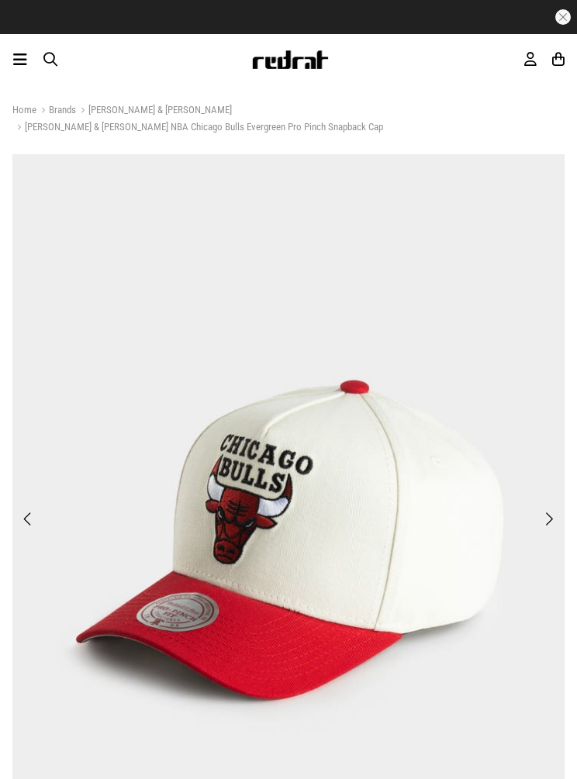 The height and width of the screenshot is (779, 577). What do you see at coordinates (56, 111) in the screenshot?
I see `a: Brands` at bounding box center [56, 111].